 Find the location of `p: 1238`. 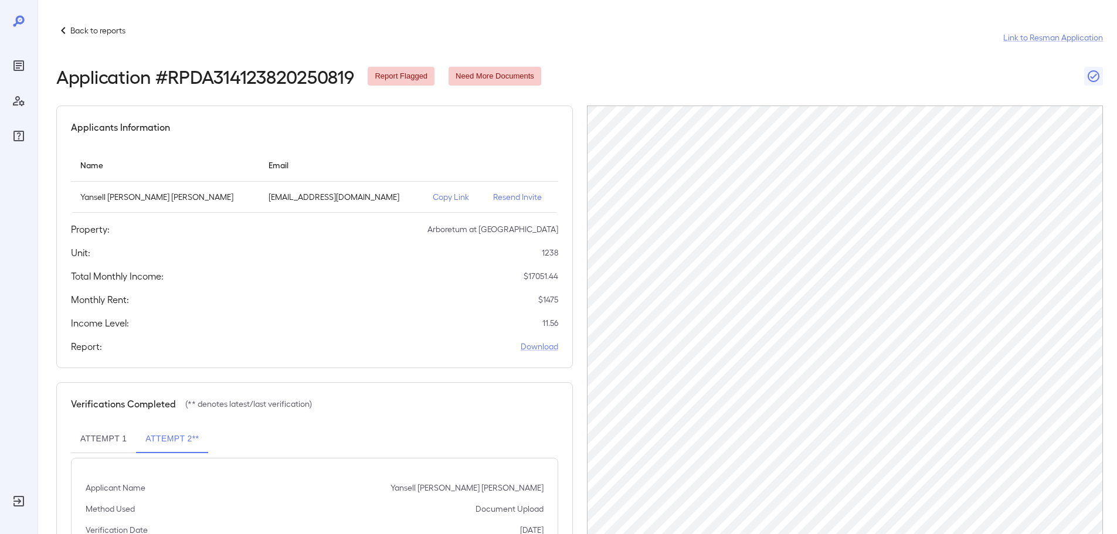

p: 1238 is located at coordinates (550, 253).